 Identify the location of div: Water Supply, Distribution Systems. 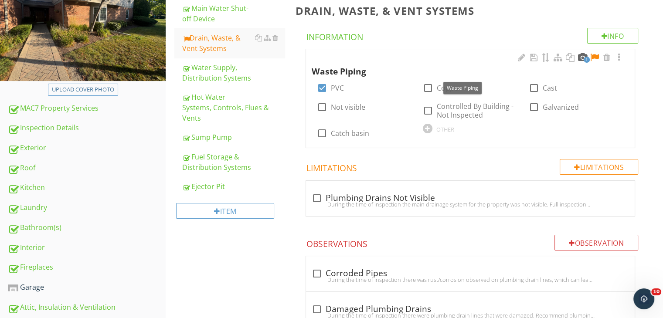
(233, 73).